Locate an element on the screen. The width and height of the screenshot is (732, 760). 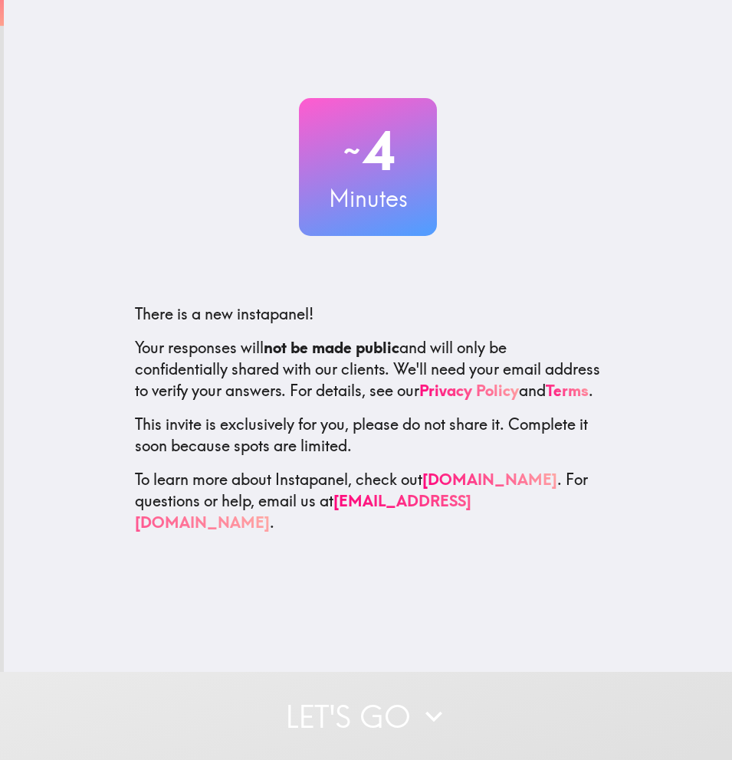
b: not be made public is located at coordinates (331, 347).